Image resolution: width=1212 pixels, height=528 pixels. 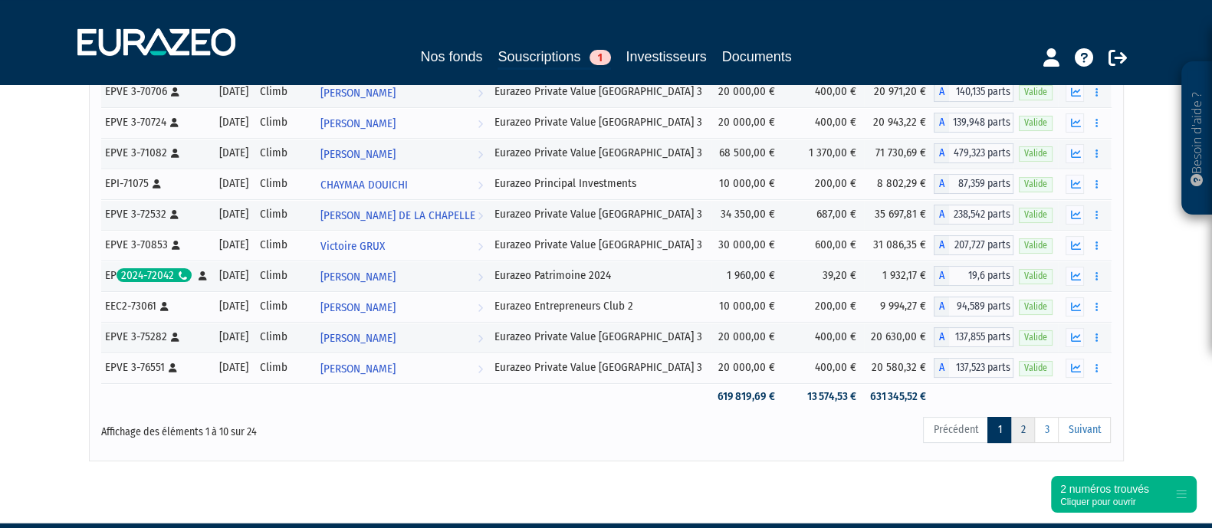 What do you see at coordinates (899, 123) in the screenshot?
I see `td: 20 943,22 €` at bounding box center [899, 123].